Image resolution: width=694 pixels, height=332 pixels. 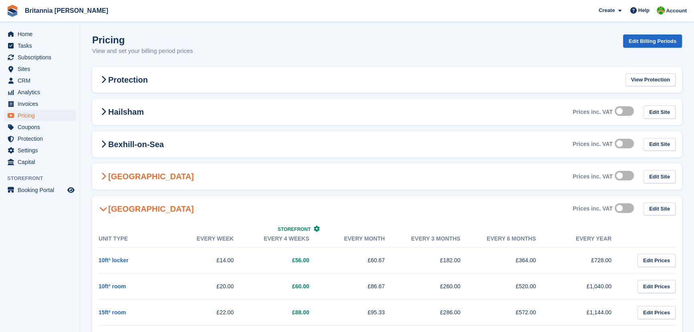 I want to click on a: Storefront, so click(x=299, y=229).